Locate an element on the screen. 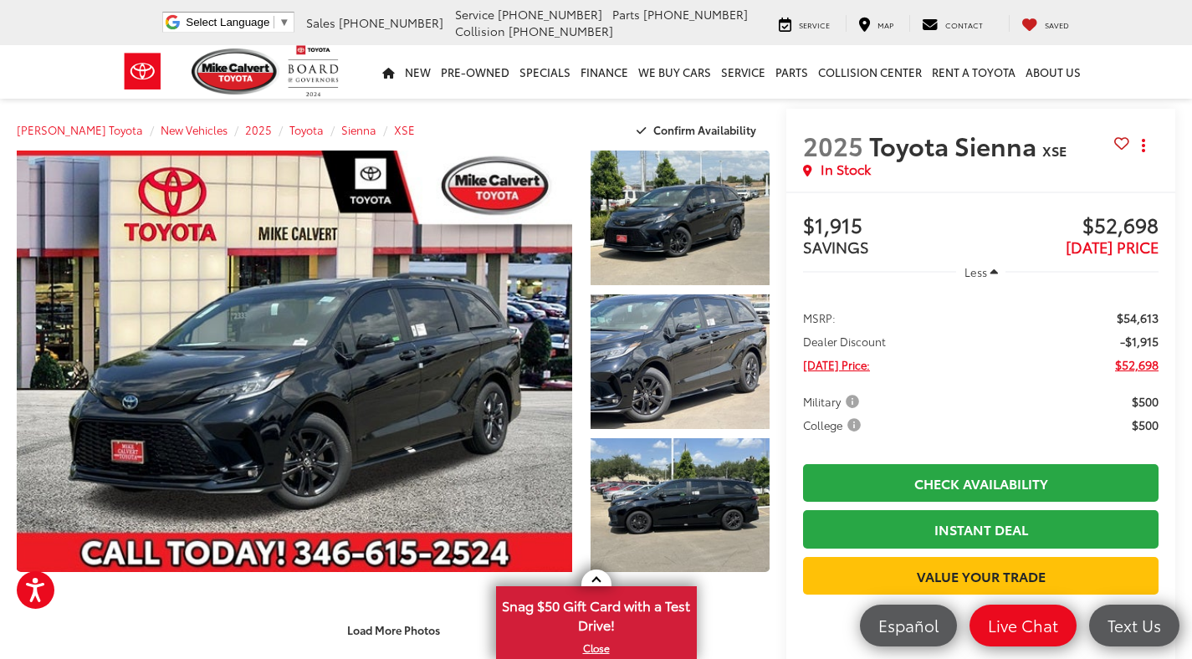  a: Contact is located at coordinates (952, 23).